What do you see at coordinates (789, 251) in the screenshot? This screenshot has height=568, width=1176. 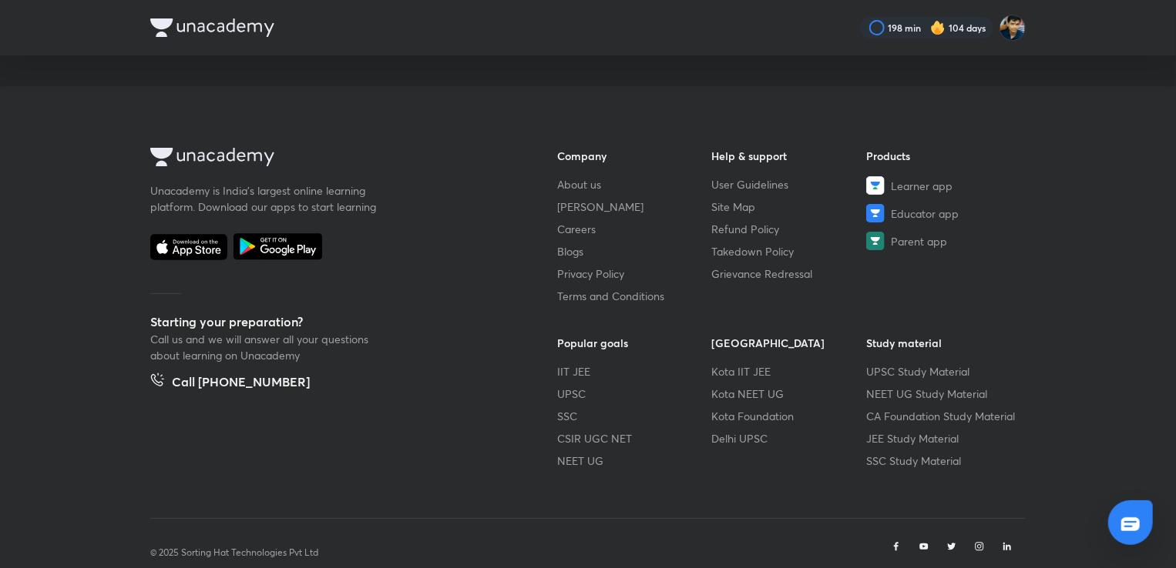 I see `a: Takedown Policy` at bounding box center [789, 251].